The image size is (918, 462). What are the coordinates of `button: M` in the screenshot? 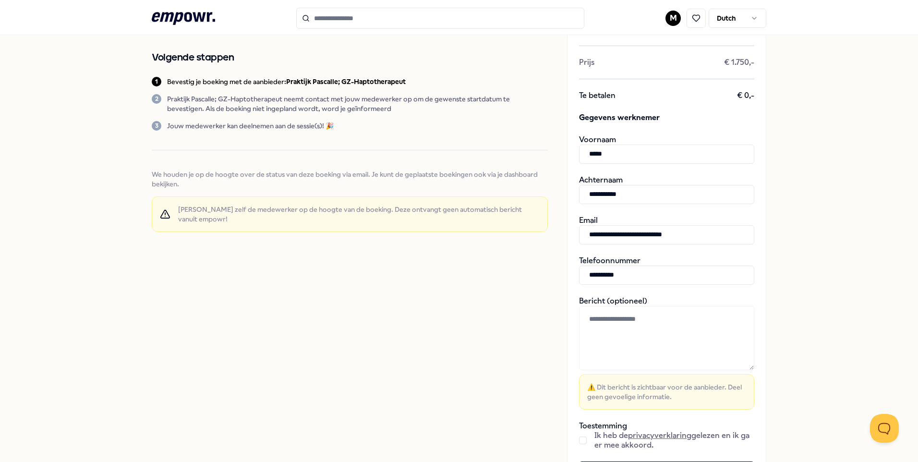 It's located at (673, 18).